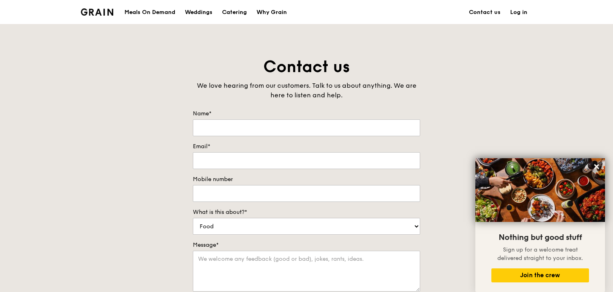 The width and height of the screenshot is (613, 292). What do you see at coordinates (307, 179) in the screenshot?
I see `label: Mobile number` at bounding box center [307, 179].